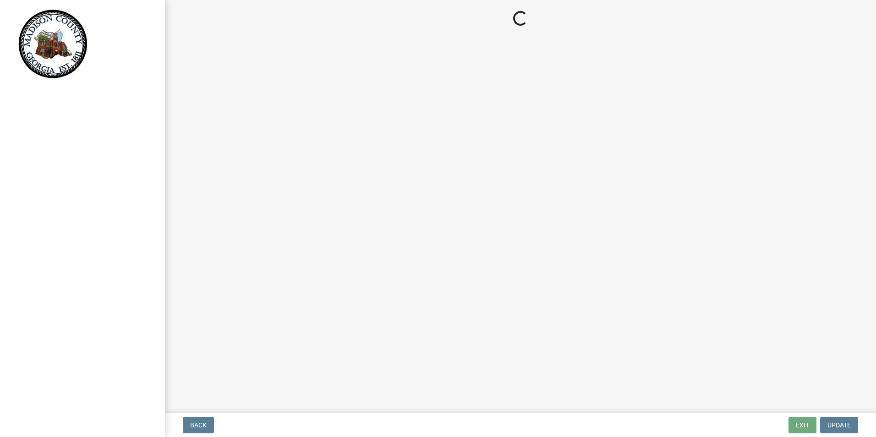 Image resolution: width=876 pixels, height=437 pixels. What do you see at coordinates (198, 425) in the screenshot?
I see `button: Back` at bounding box center [198, 425].